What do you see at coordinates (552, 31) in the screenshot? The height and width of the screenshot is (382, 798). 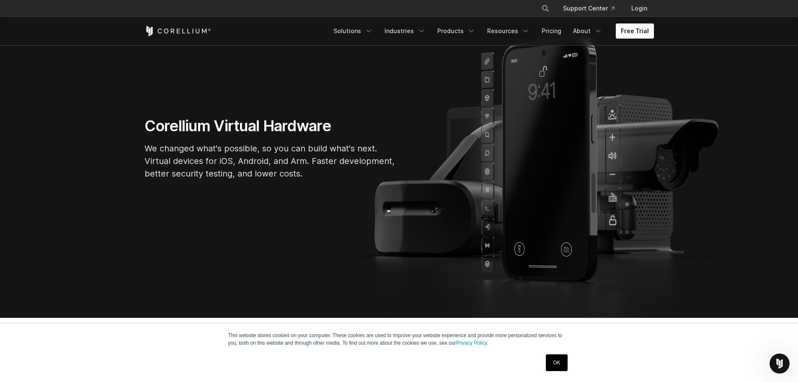 I see `a: Pricing` at bounding box center [552, 31].